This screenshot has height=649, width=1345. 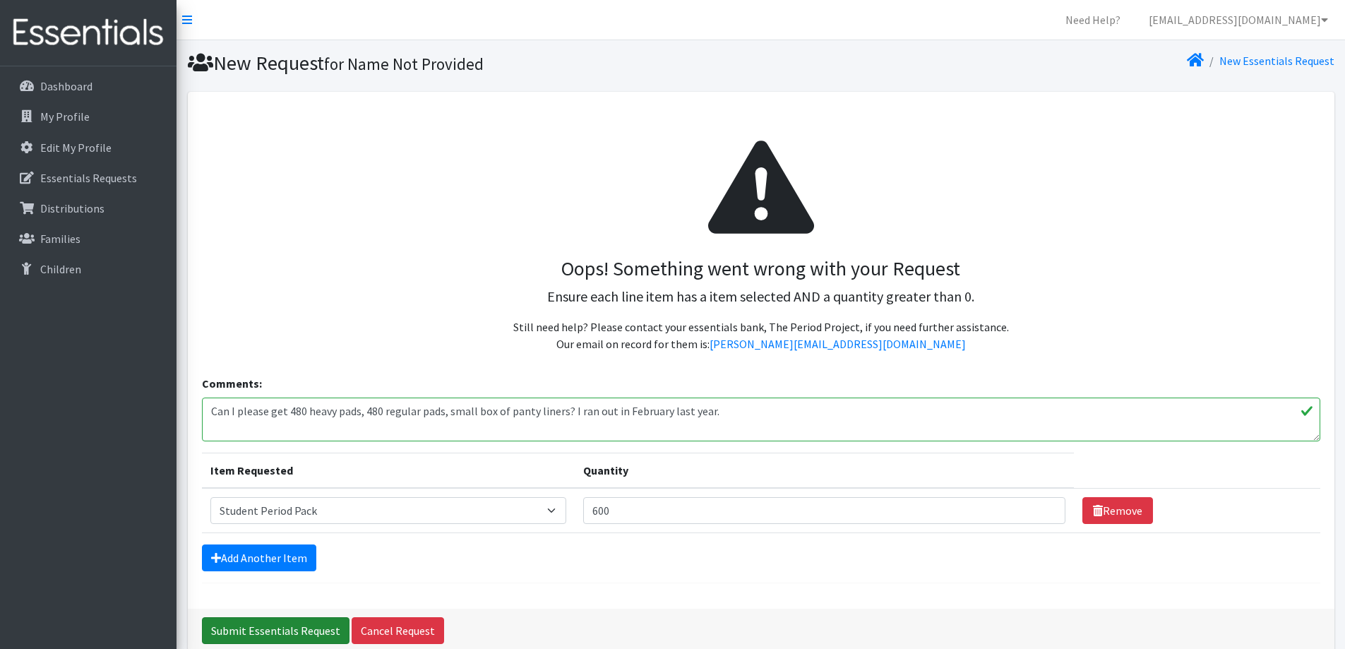 What do you see at coordinates (1277, 61) in the screenshot?
I see `a: New Essentials Request` at bounding box center [1277, 61].